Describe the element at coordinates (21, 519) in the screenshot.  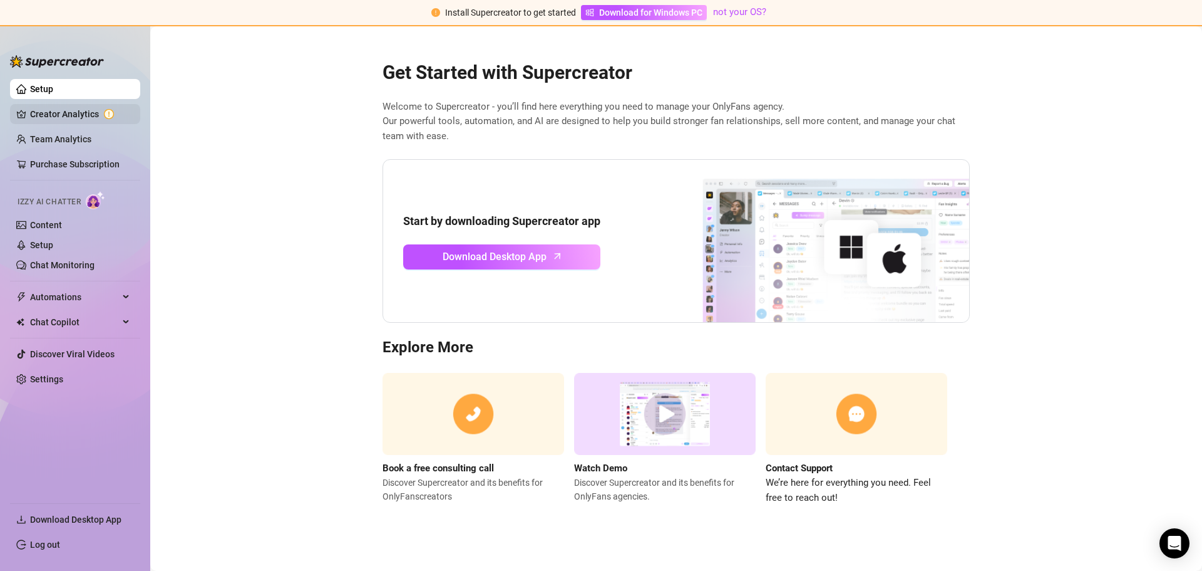
I see `span: download` at that location.